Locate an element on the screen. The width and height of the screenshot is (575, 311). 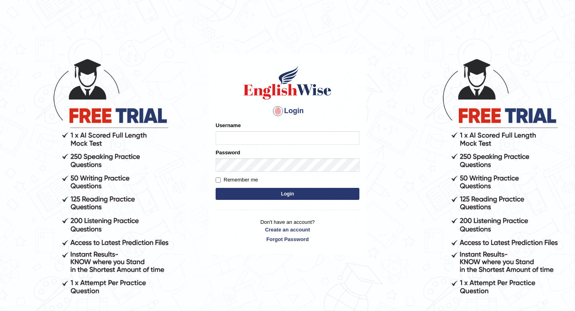
h4: Login is located at coordinates (288, 111).